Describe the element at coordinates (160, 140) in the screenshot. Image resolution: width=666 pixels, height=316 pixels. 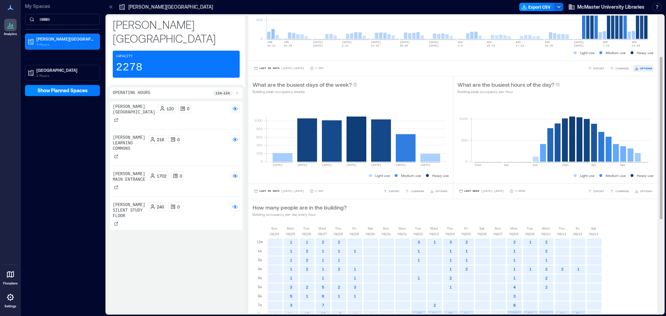
I see `p: 216` at that location.